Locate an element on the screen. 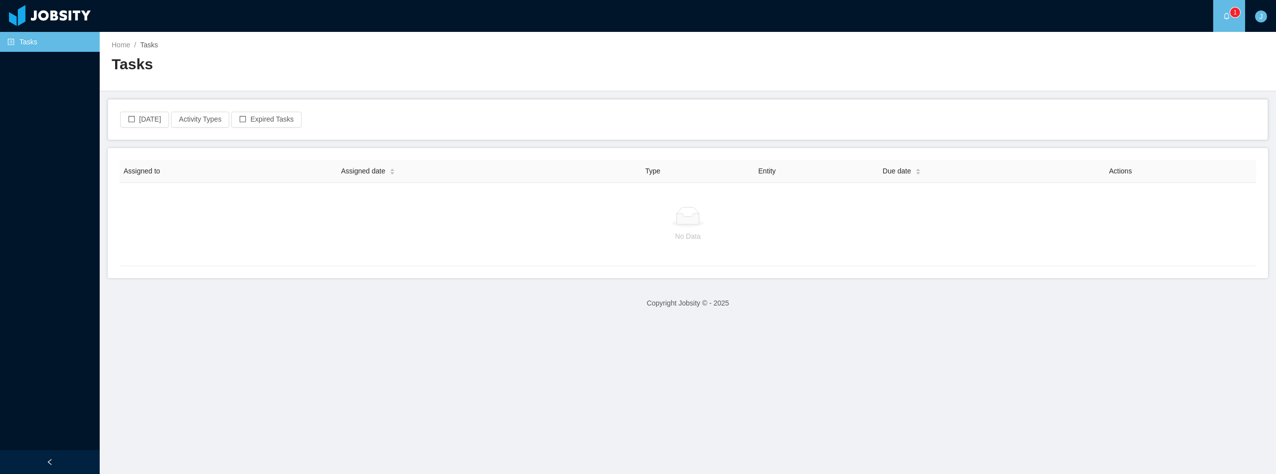 The image size is (1276, 474). h2: Tasks is located at coordinates (400, 64).